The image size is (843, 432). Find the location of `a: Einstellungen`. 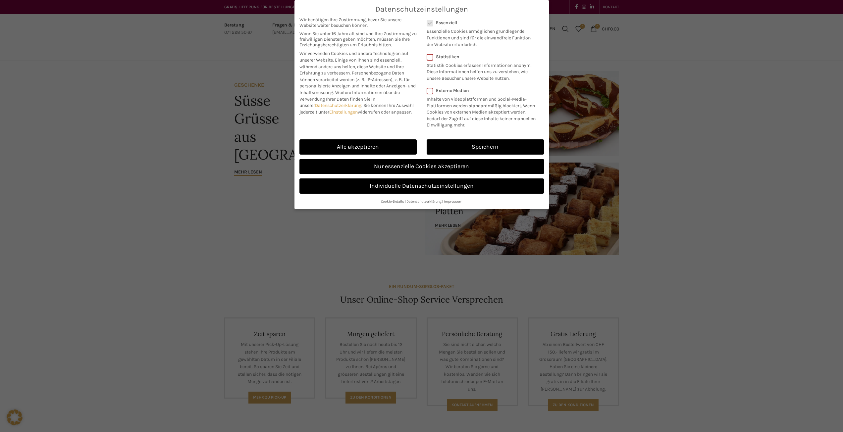

a: Einstellungen is located at coordinates (343, 112).